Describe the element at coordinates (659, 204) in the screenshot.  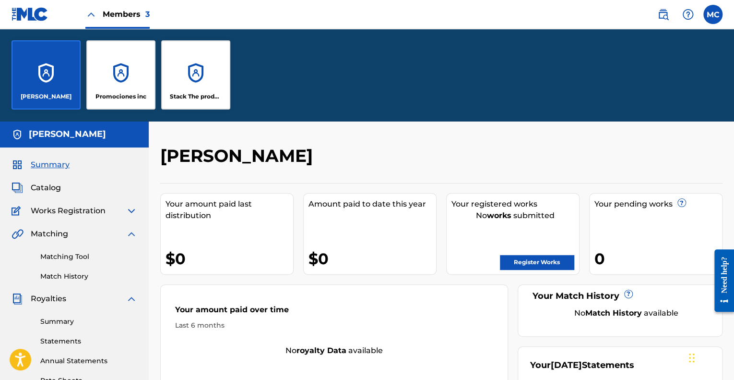
I see `div: Your pending works` at that location.